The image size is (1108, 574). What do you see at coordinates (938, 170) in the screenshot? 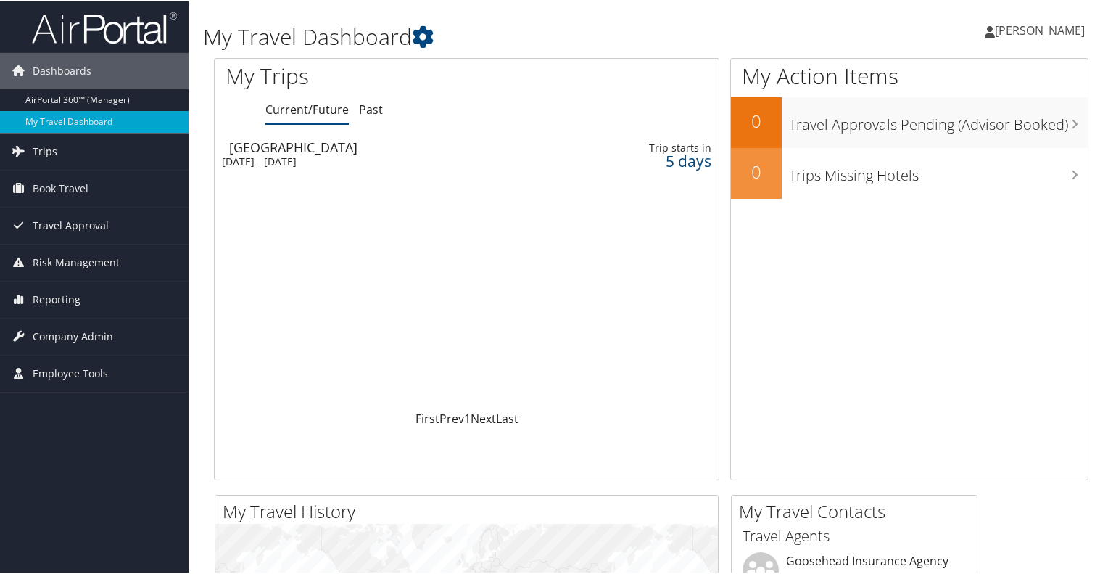
I see `h3: Trips Missing Hotels` at bounding box center [938, 170].